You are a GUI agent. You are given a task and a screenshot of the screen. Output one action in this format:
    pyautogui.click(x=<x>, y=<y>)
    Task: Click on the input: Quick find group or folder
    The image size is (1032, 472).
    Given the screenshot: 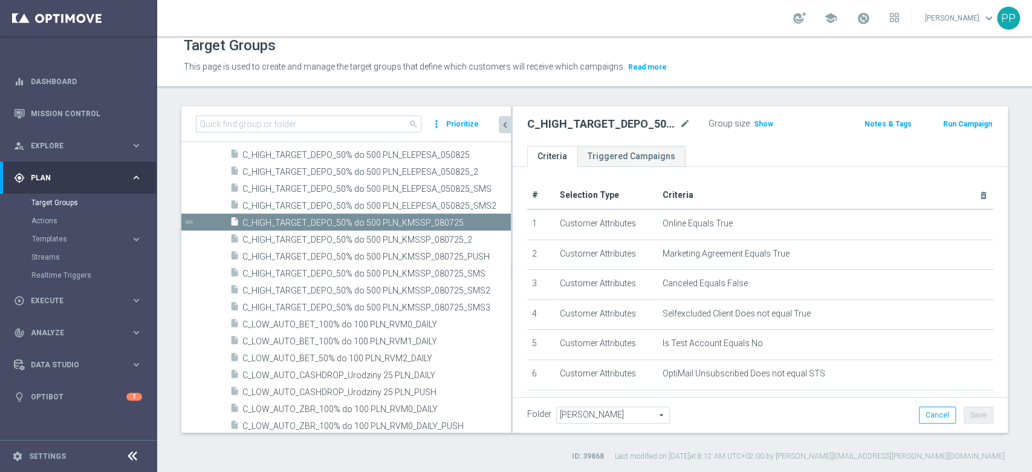 What is the action you would take?
    pyautogui.click(x=308, y=124)
    